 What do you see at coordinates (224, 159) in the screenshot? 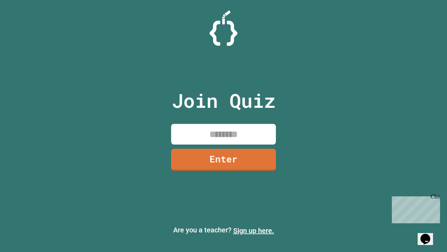
I see `a: Enter` at bounding box center [224, 159].